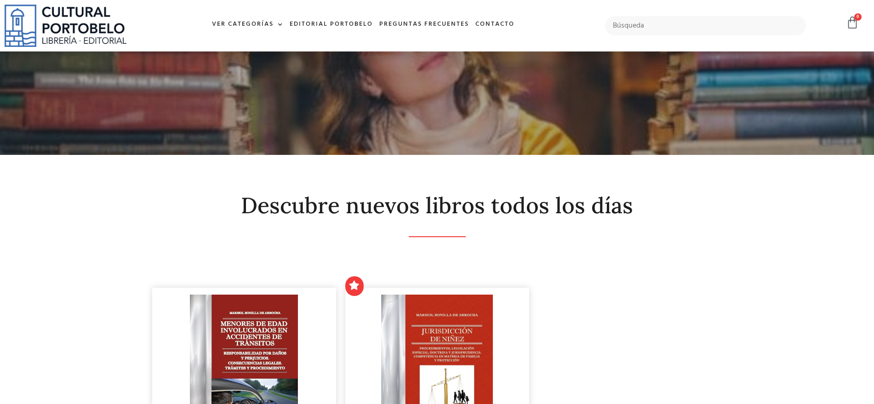 Image resolution: width=874 pixels, height=404 pixels. What do you see at coordinates (247, 24) in the screenshot?
I see `a: Ver Categorías` at bounding box center [247, 24].